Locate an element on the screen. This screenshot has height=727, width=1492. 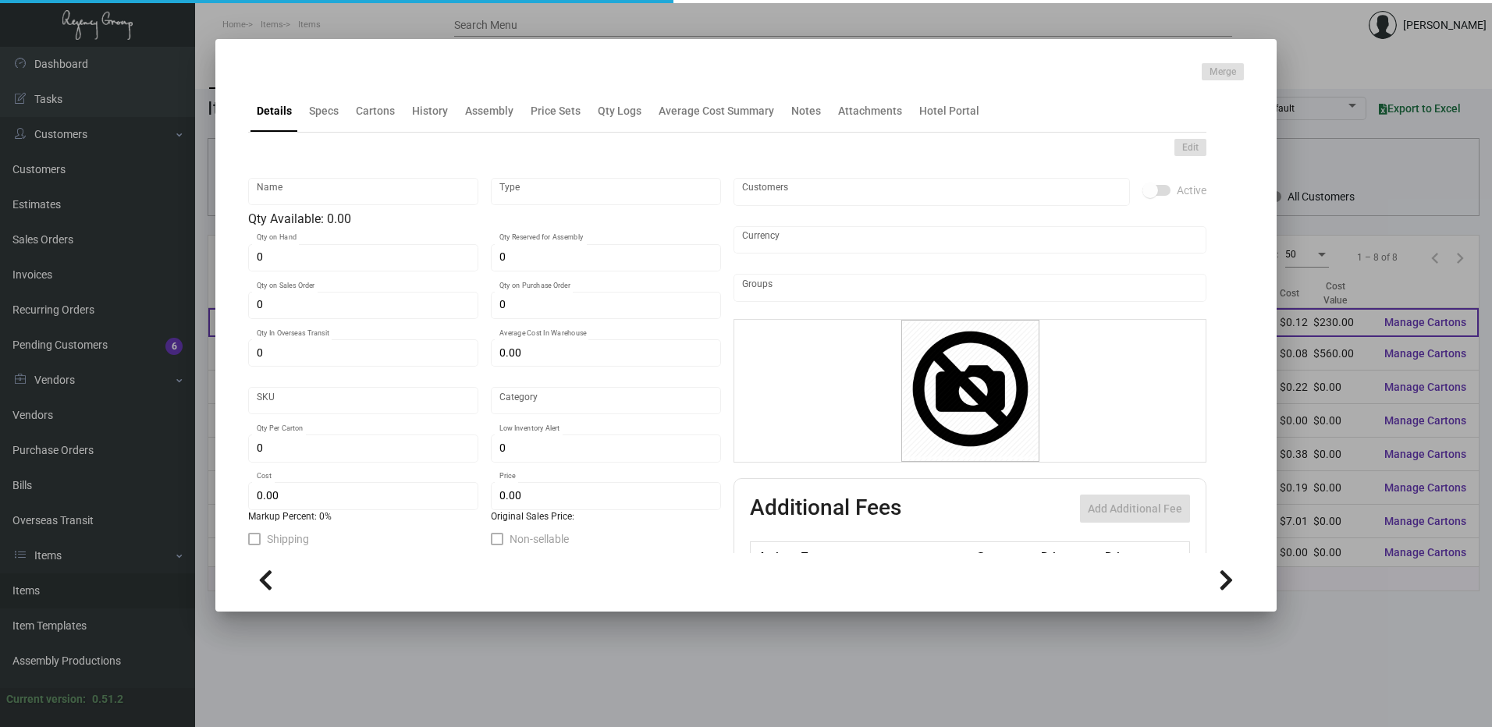
span: Shipping is located at coordinates (288, 539).